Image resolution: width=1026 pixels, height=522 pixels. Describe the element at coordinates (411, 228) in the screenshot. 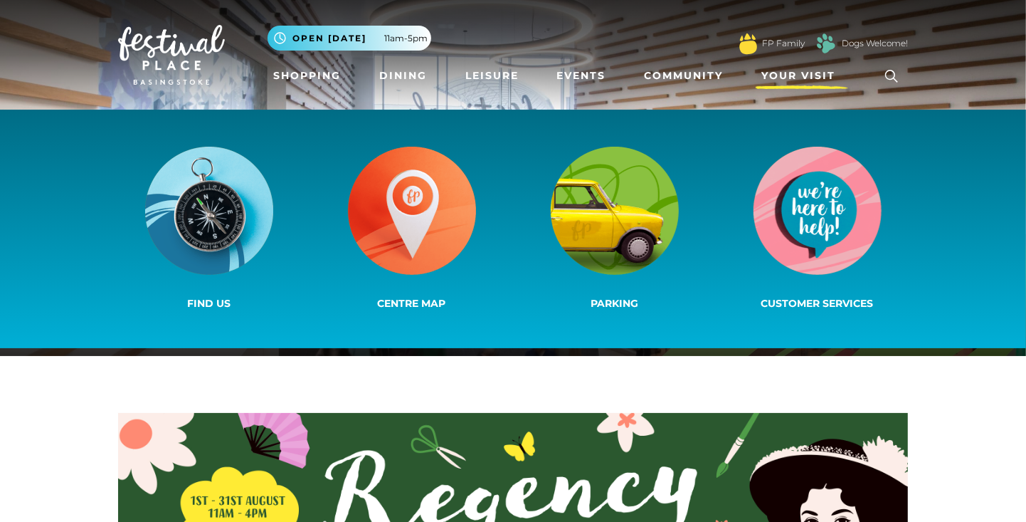

I see `a: Centre Map` at that location.